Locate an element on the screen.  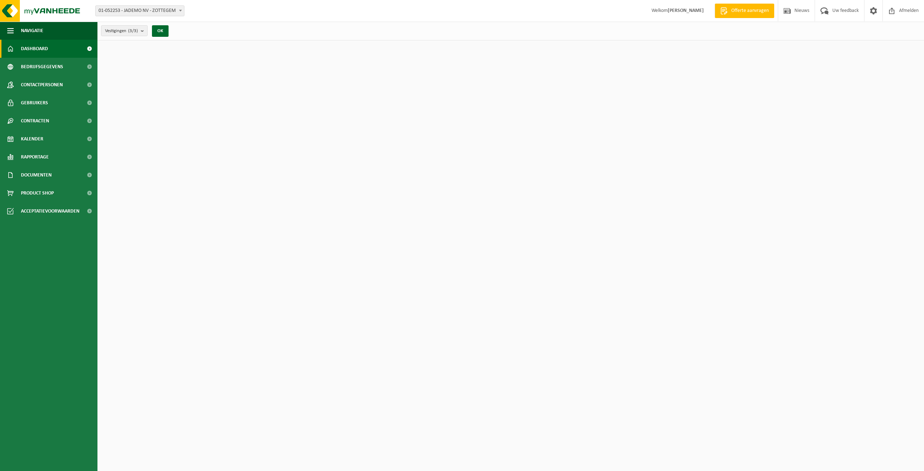
button: OK is located at coordinates (160, 31).